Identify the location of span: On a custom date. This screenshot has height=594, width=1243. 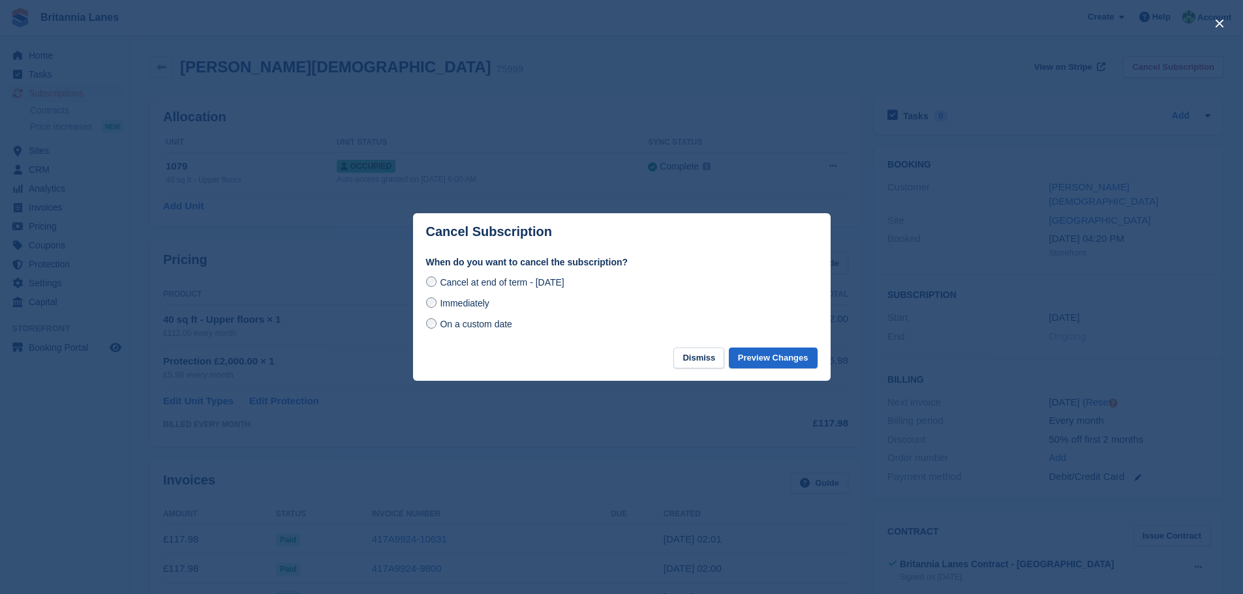
(476, 324).